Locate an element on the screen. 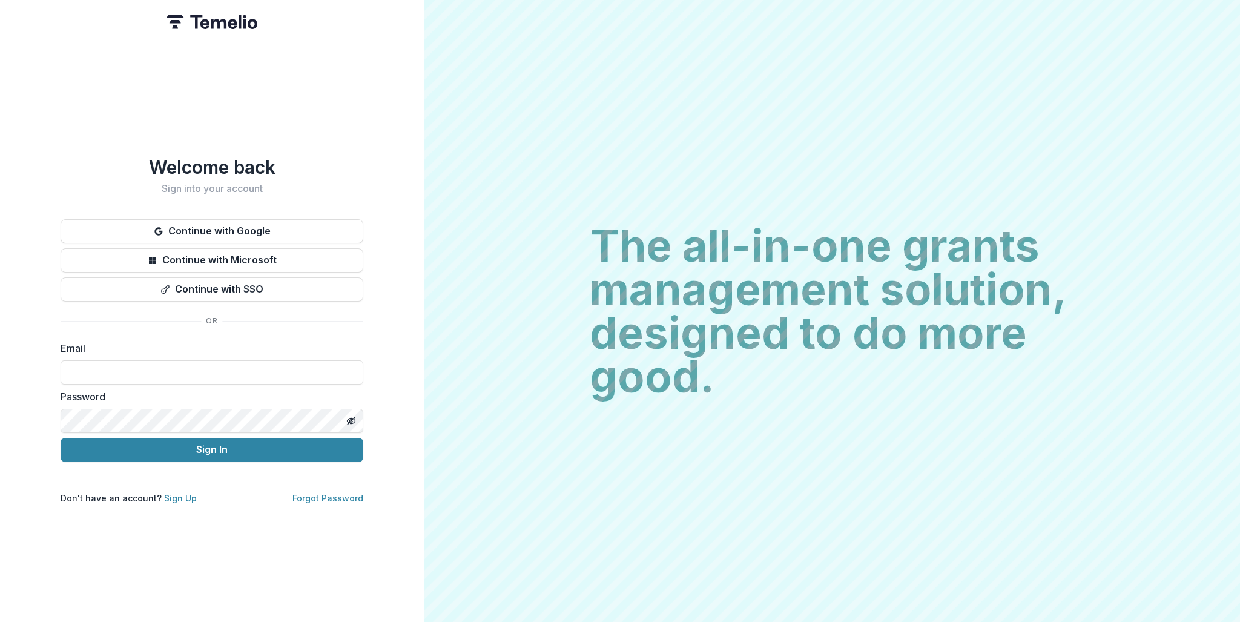 The width and height of the screenshot is (1240, 622). label: Email is located at coordinates (208, 348).